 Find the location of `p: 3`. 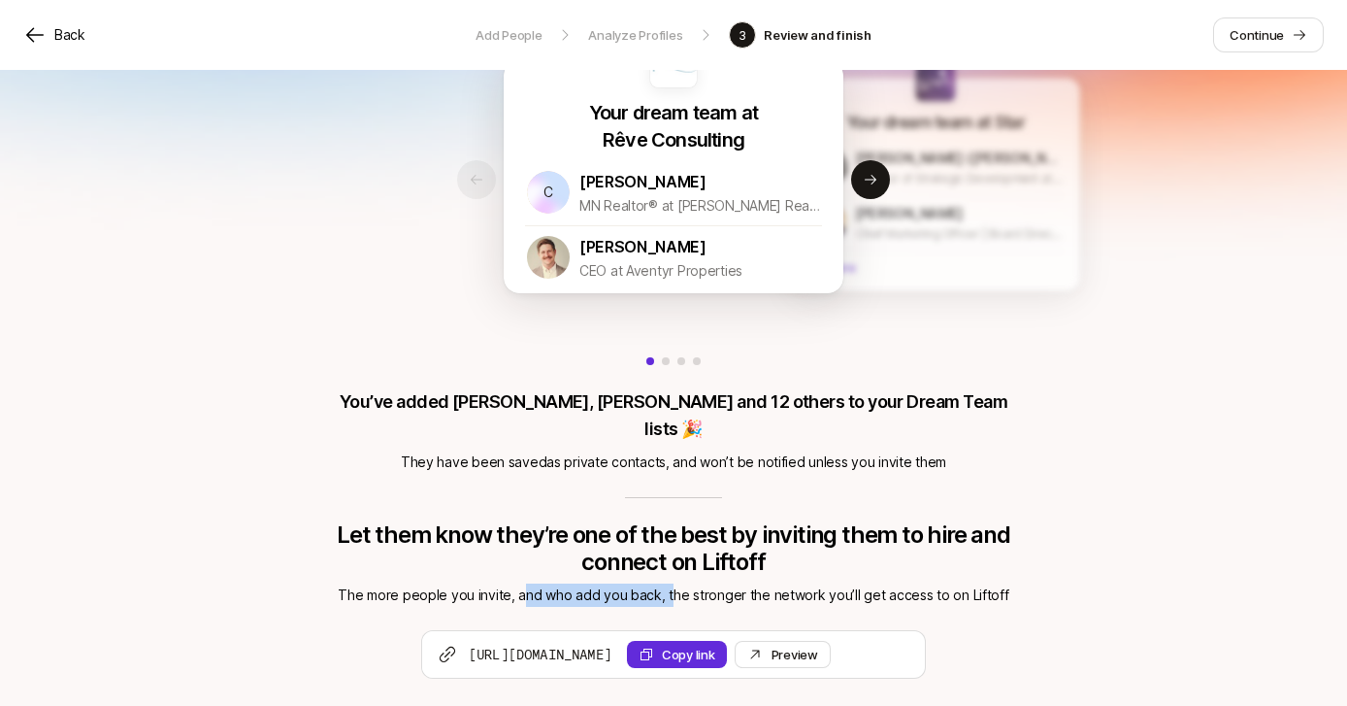

p: 3 is located at coordinates (742, 35).